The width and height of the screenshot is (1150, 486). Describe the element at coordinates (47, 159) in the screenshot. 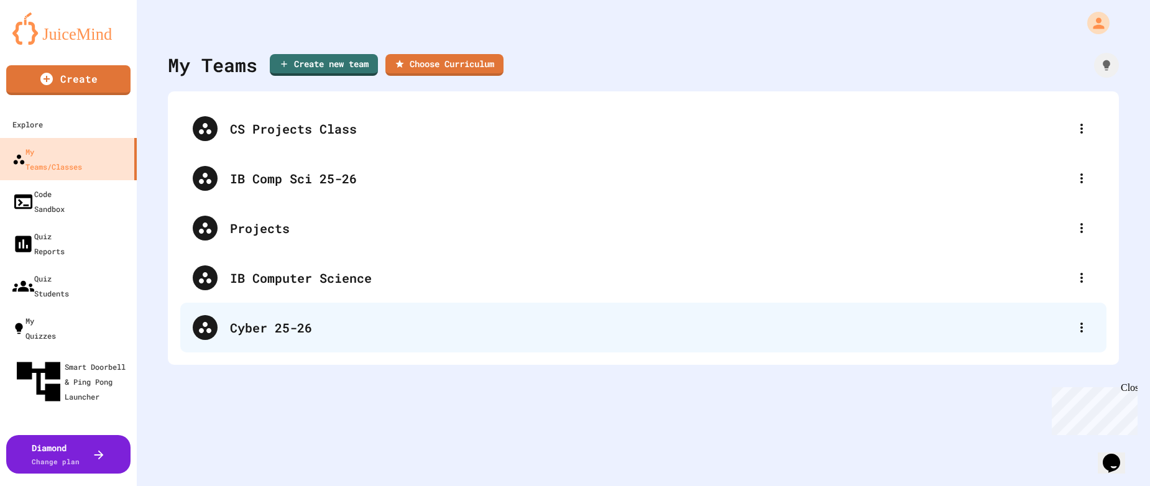

I see `div: My Teams/Classes` at that location.